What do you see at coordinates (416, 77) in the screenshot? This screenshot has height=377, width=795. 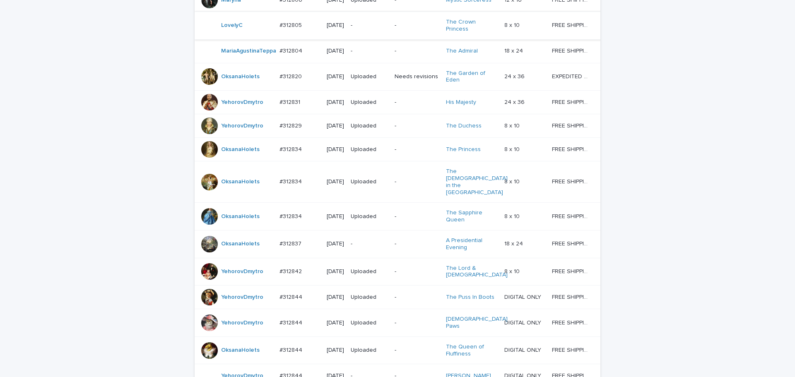 I see `p: Needs revisions` at bounding box center [416, 77].